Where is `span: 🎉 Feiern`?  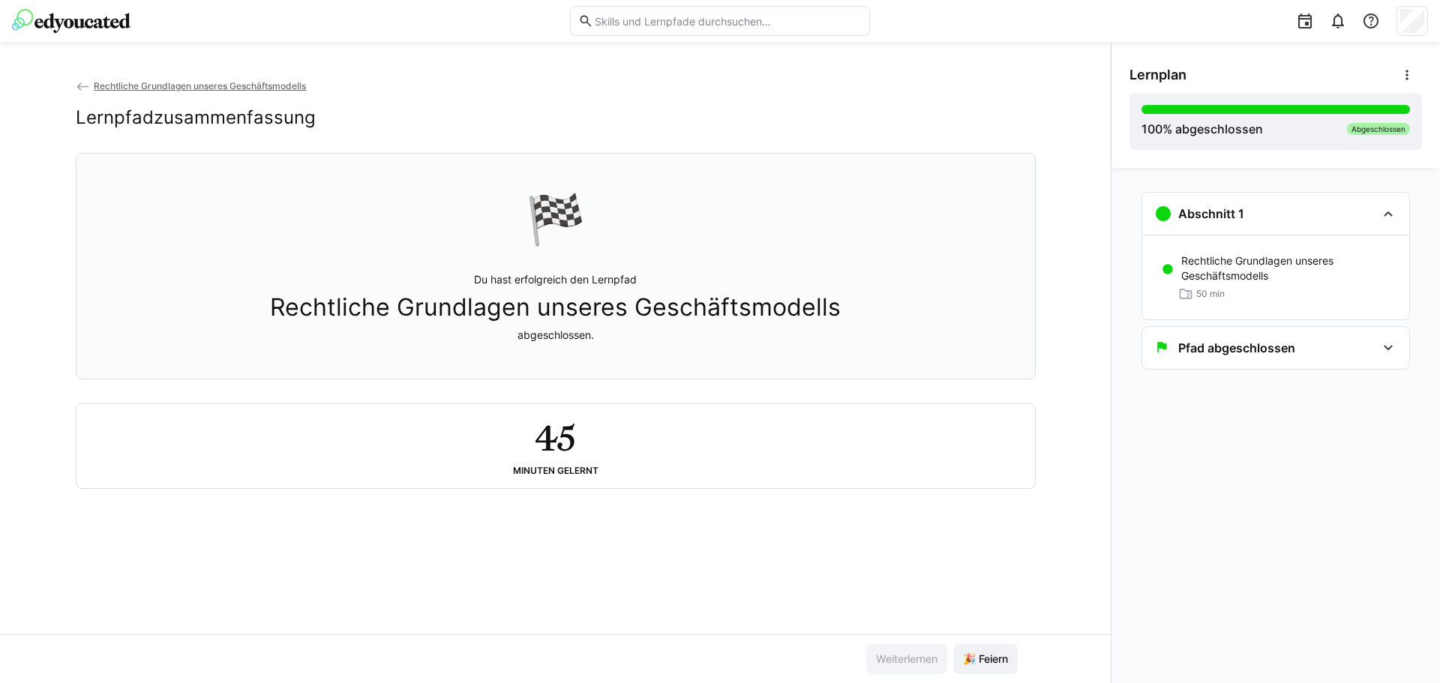
span: 🎉 Feiern is located at coordinates (985, 659).